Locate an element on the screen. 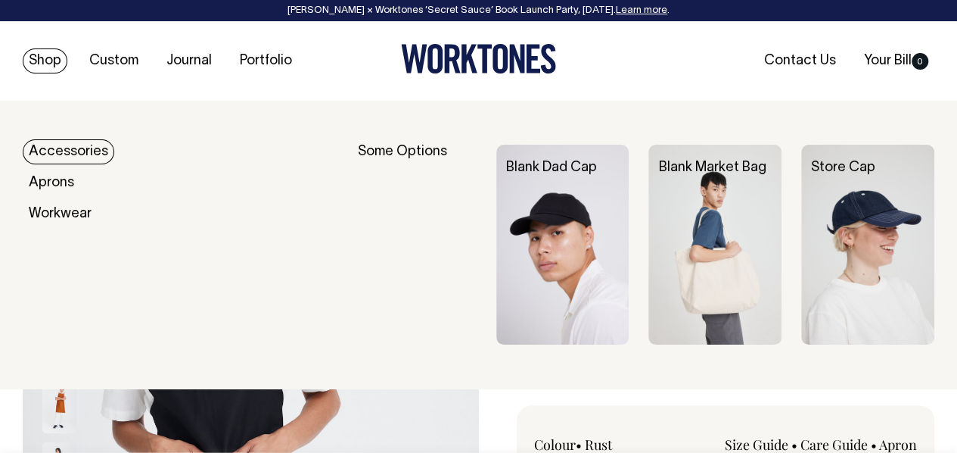 The height and width of the screenshot is (453, 957). a: Portfolio is located at coordinates (266, 61).